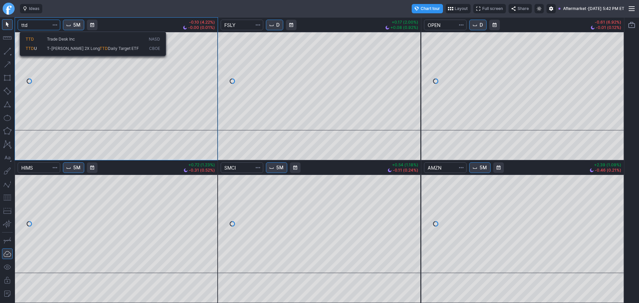  Describe the element at coordinates (7, 254) in the screenshot. I see `button: Drawings Autosave: On` at that location.